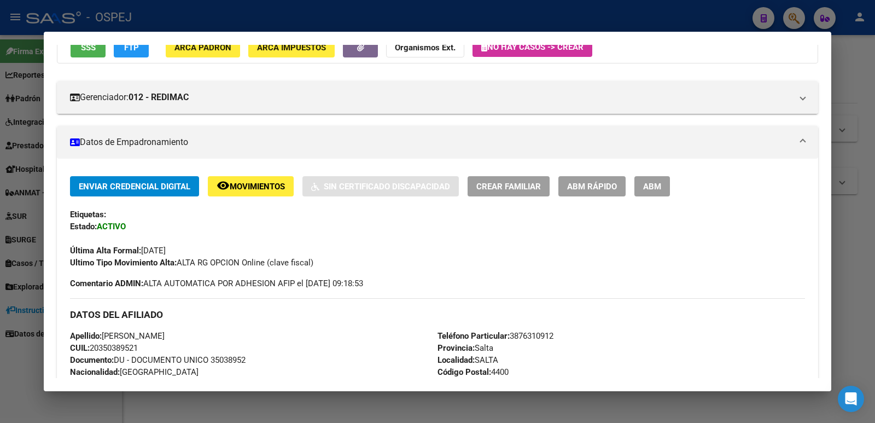 The width and height of the screenshot is (875, 423). I want to click on span: ALTA RG OPCION Online (clave fiscal), so click(191, 262).